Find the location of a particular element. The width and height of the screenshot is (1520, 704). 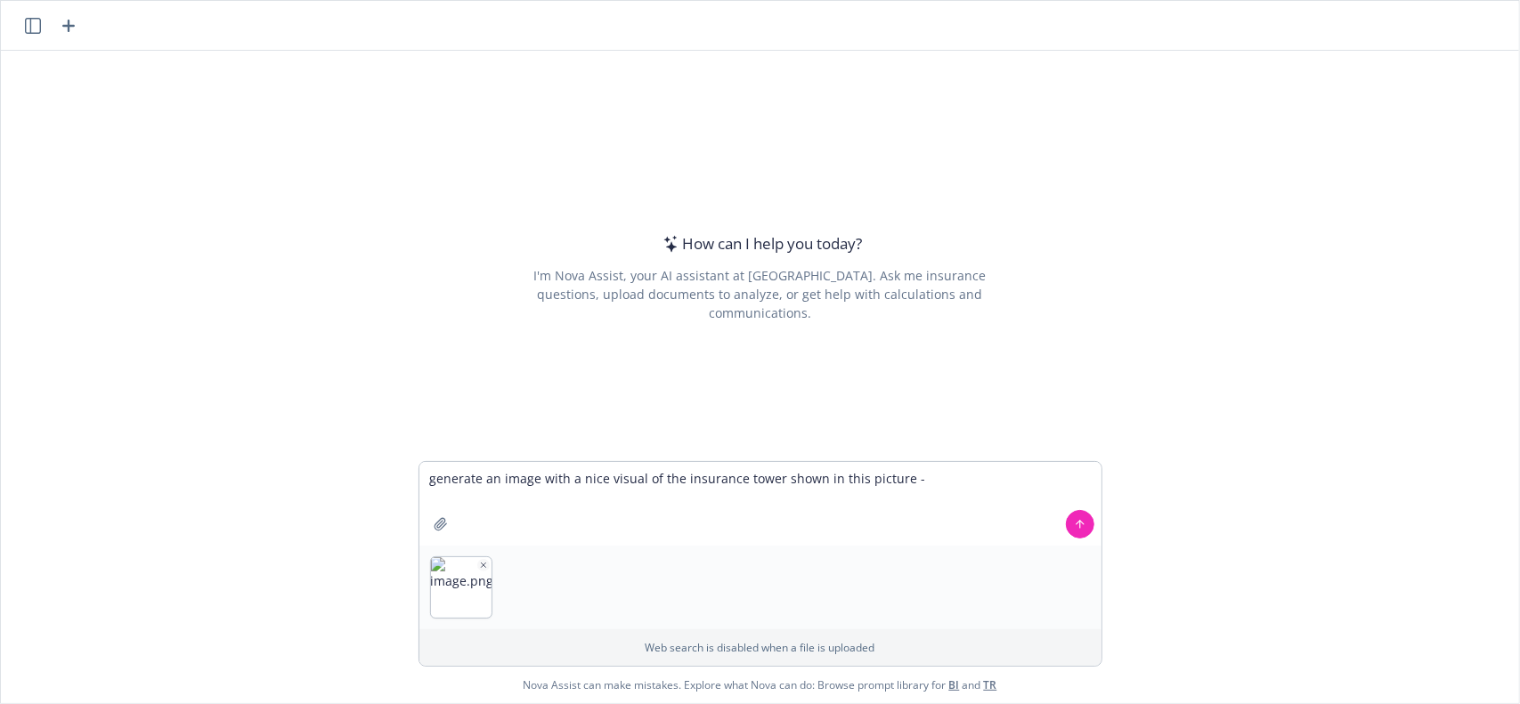

a: TR is located at coordinates (990, 685).